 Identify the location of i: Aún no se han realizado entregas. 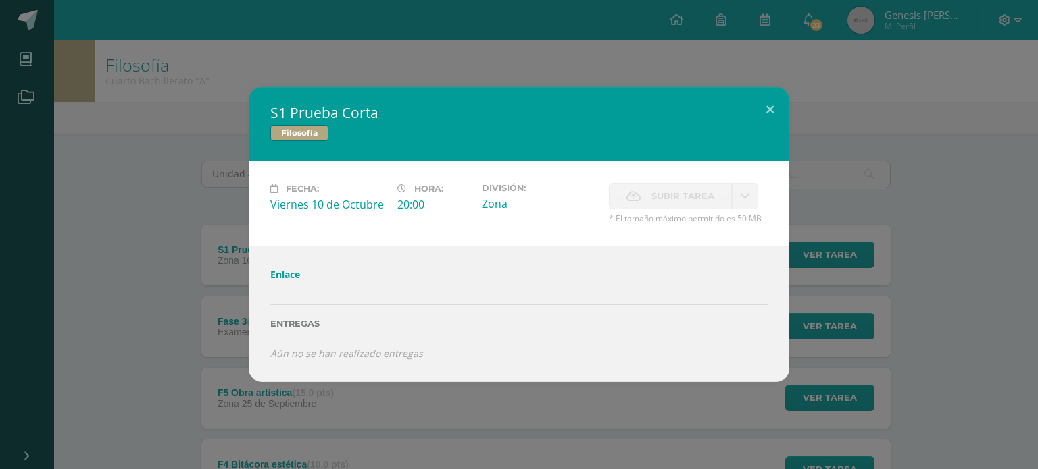
(347, 353).